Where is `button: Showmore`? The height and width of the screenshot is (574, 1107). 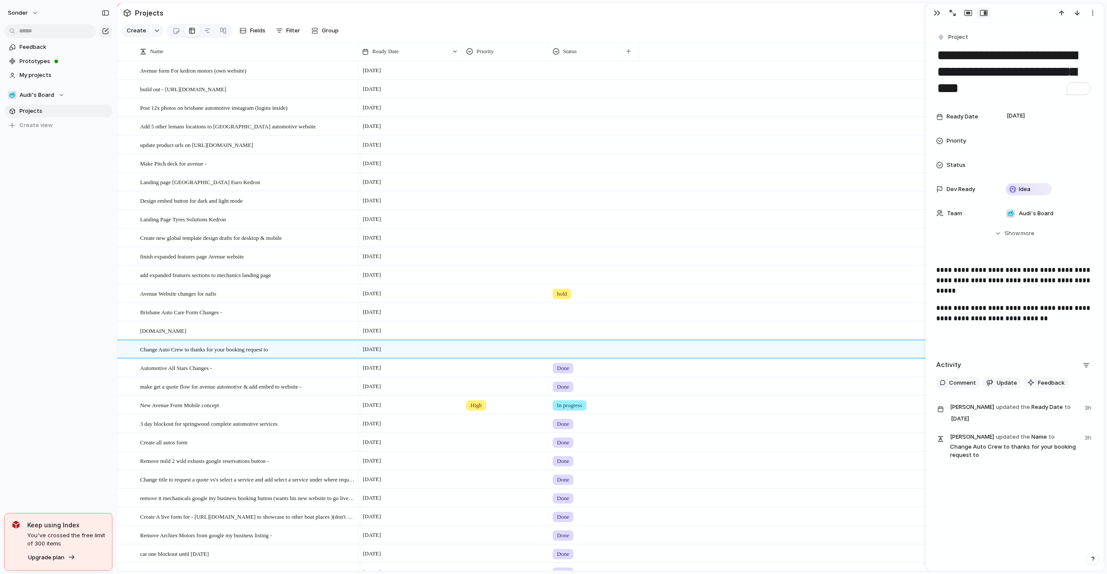
button: Showmore is located at coordinates (1014, 233).